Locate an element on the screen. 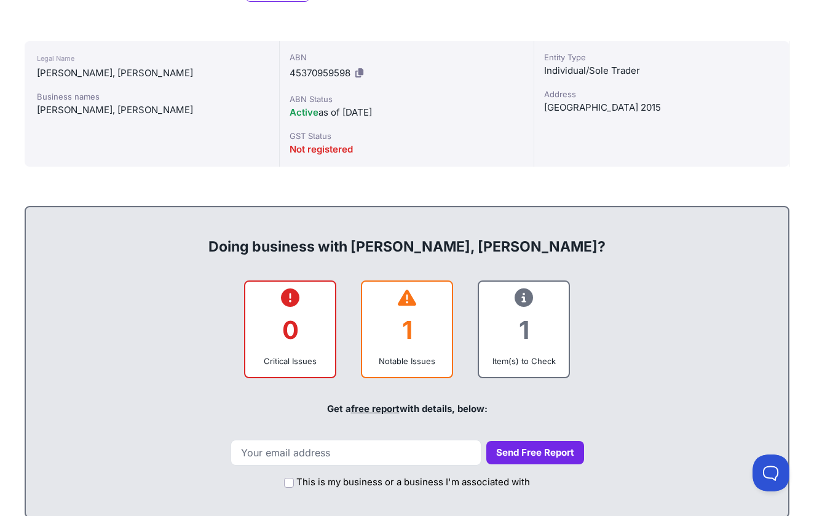 This screenshot has width=814, height=516. div: Item(s) to Check is located at coordinates (524, 361).